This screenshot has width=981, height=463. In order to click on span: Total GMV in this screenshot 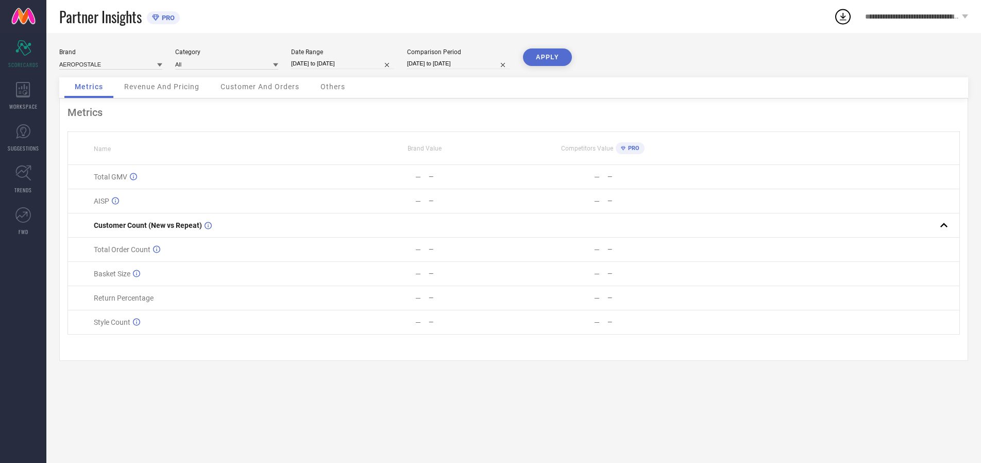, I will do `click(110, 177)`.